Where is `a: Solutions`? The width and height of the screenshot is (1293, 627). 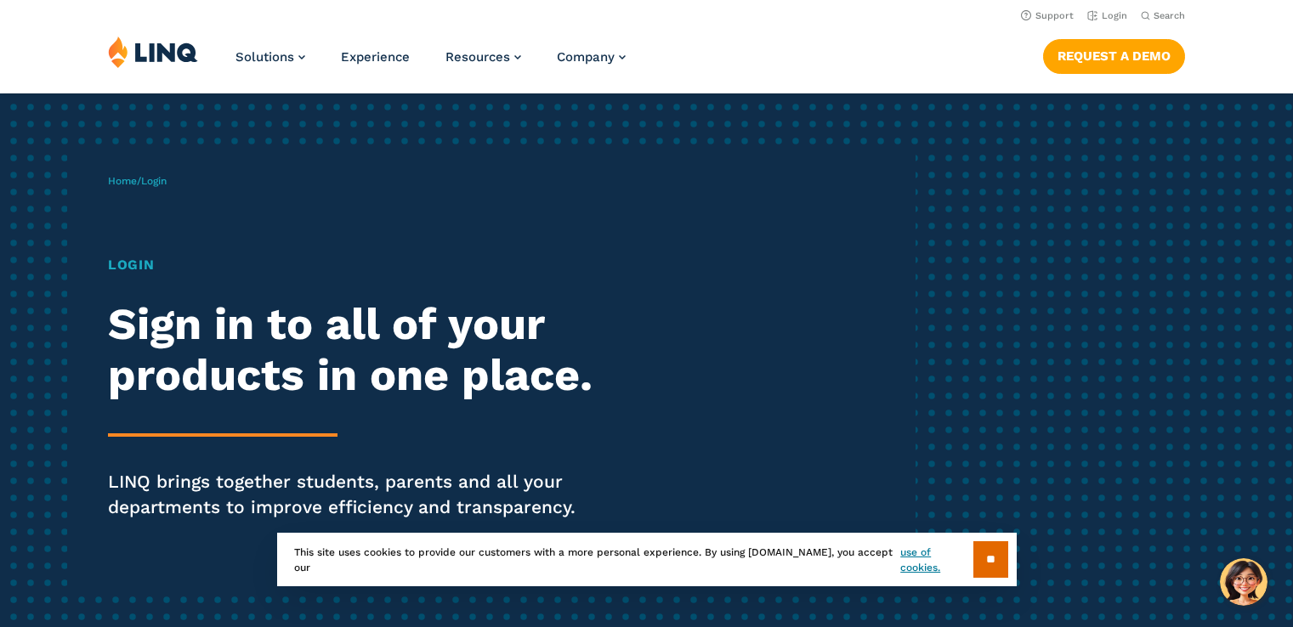
a: Solutions is located at coordinates (270, 57).